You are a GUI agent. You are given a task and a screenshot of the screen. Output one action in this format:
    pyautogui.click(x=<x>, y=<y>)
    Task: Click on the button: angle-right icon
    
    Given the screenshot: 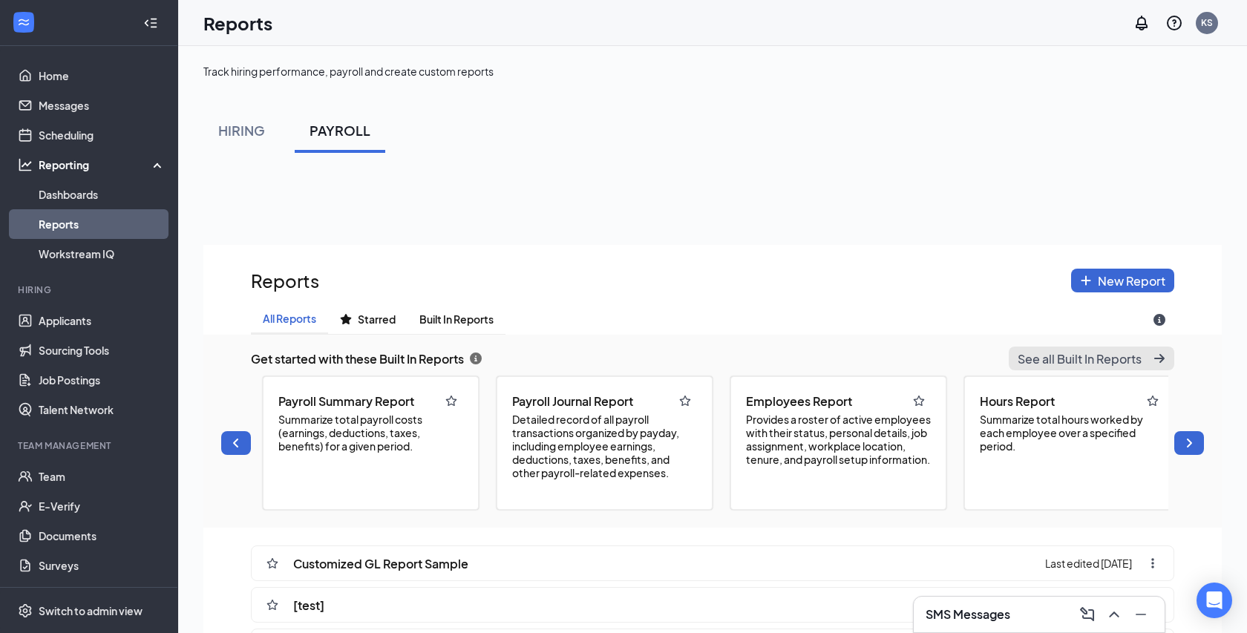 What is the action you would take?
    pyautogui.click(x=1189, y=443)
    